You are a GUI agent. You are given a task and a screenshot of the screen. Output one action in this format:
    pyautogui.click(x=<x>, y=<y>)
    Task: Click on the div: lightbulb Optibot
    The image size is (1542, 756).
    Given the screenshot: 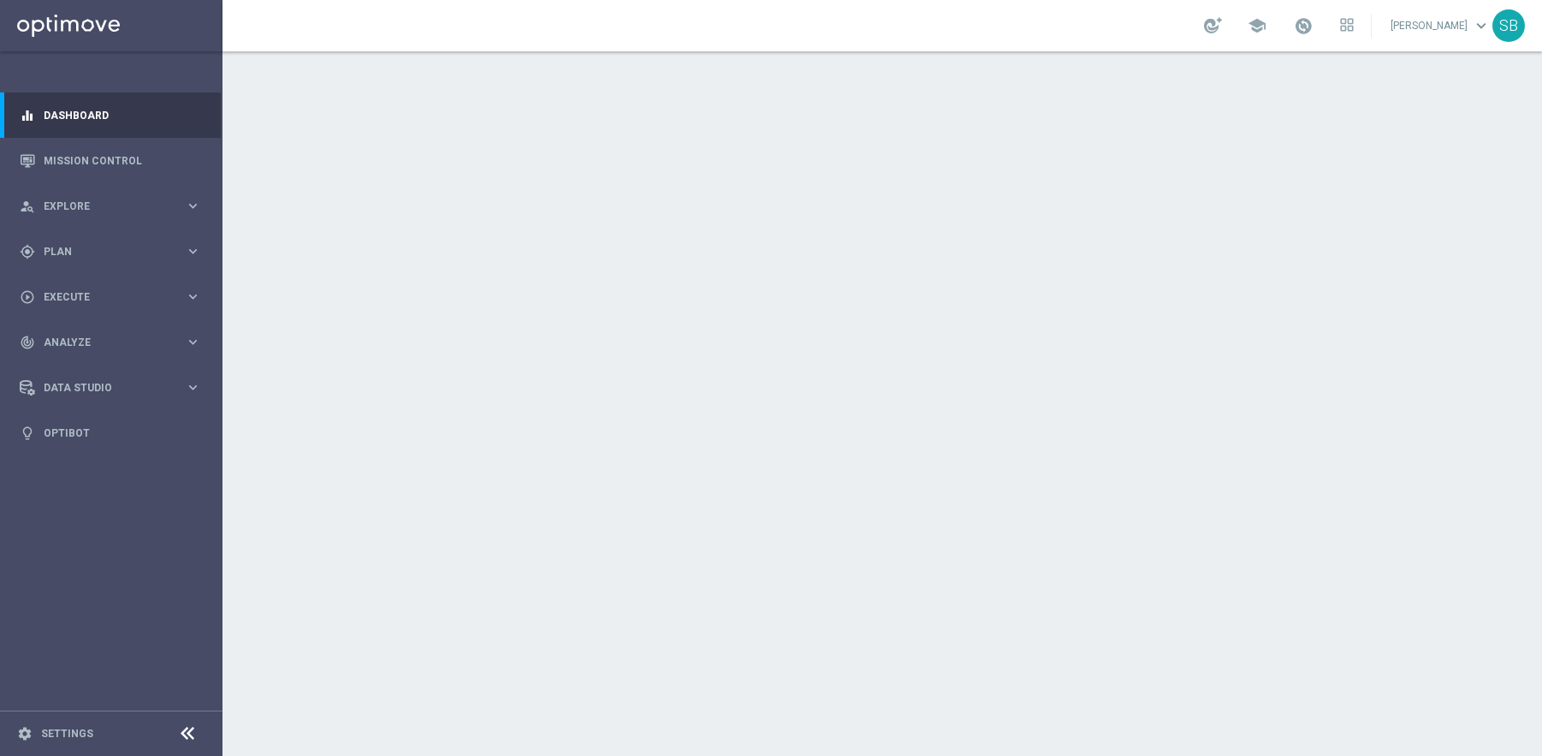 What is the action you would take?
    pyautogui.click(x=110, y=433)
    